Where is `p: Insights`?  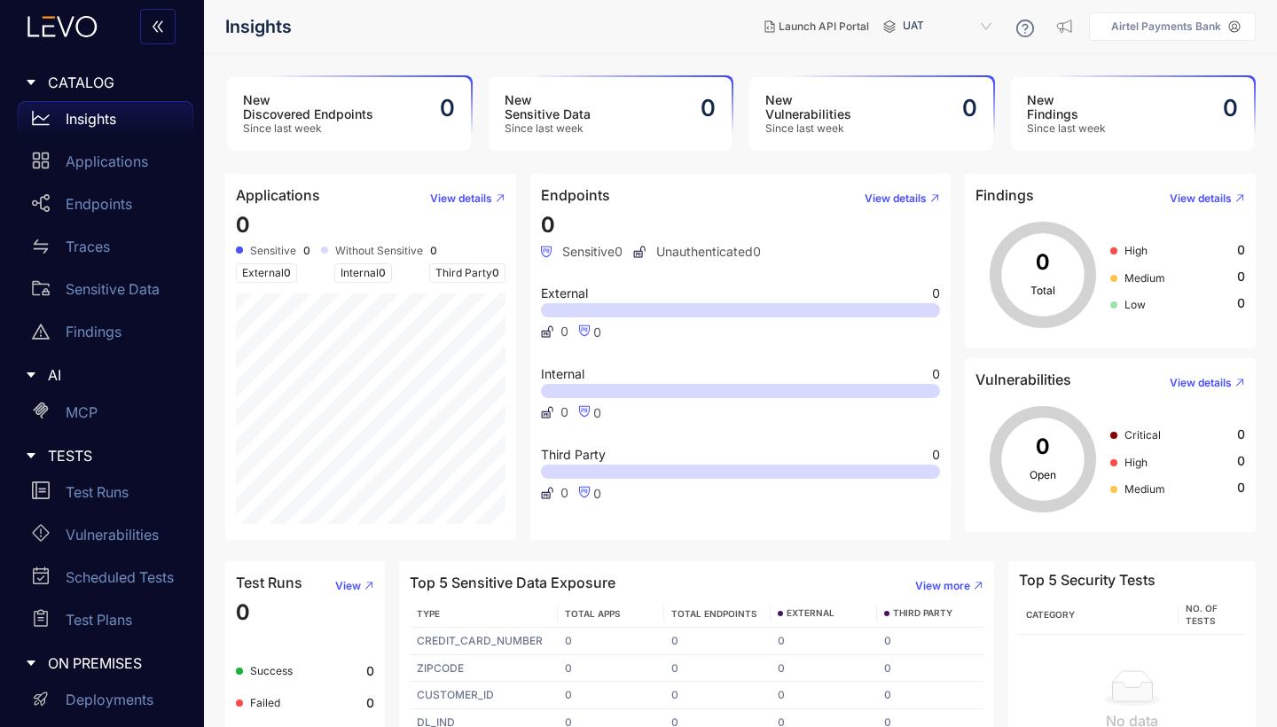
p: Insights is located at coordinates (90, 119).